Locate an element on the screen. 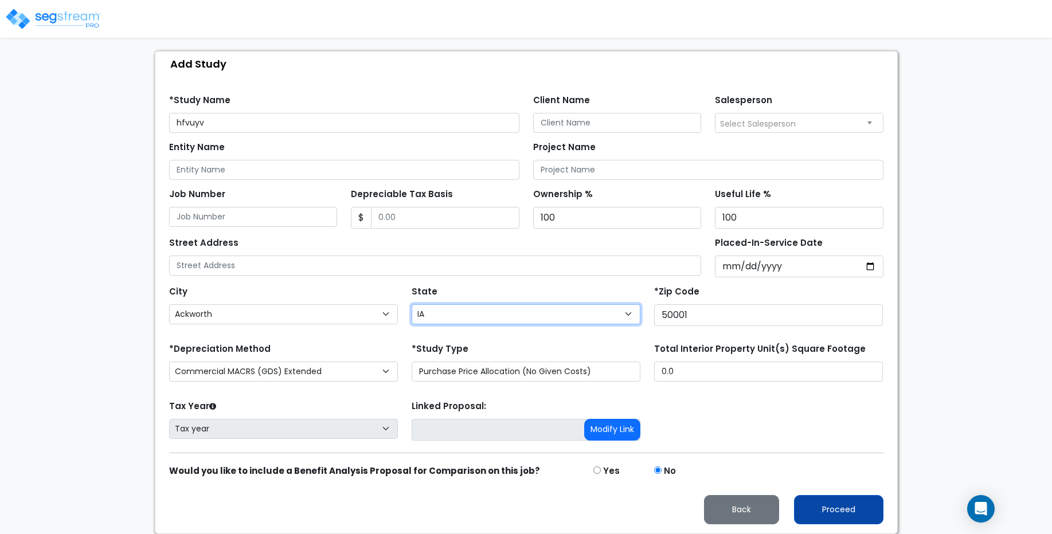 Image resolution: width=1052 pixels, height=534 pixels. label: *Depreciation Method is located at coordinates (220, 349).